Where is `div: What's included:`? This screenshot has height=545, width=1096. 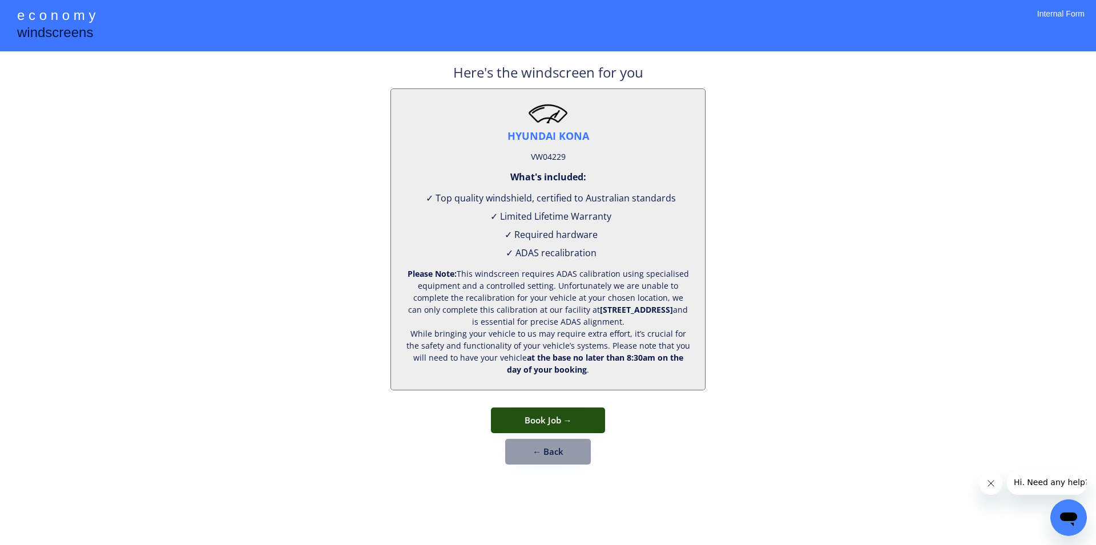
div: What's included: is located at coordinates (548, 177).